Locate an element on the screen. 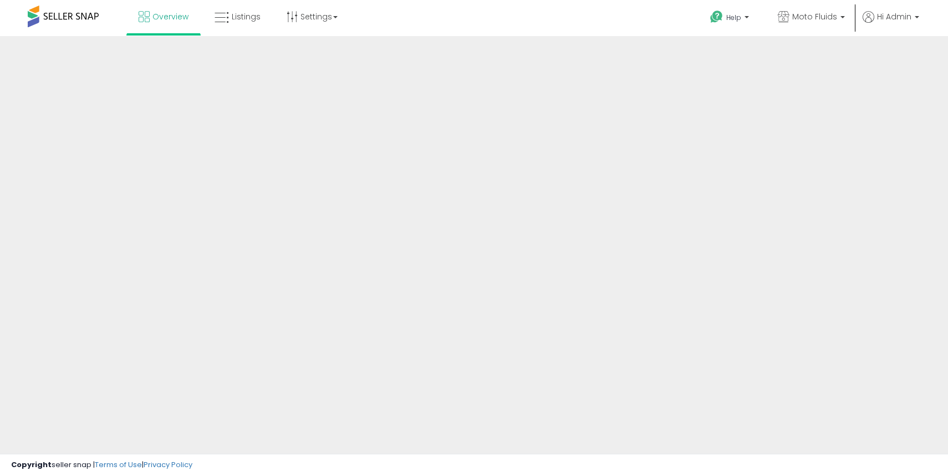 This screenshot has width=948, height=476. span: Overview is located at coordinates (170, 17).